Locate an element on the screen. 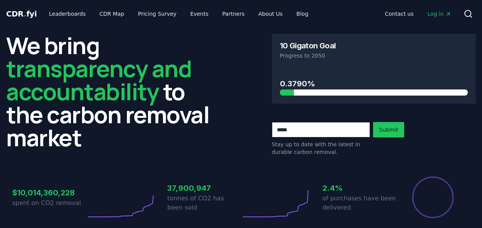  a: Log in is located at coordinates (440, 14).